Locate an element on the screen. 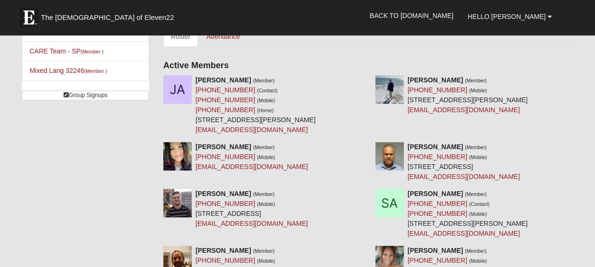  small: (Home) is located at coordinates (265, 110).